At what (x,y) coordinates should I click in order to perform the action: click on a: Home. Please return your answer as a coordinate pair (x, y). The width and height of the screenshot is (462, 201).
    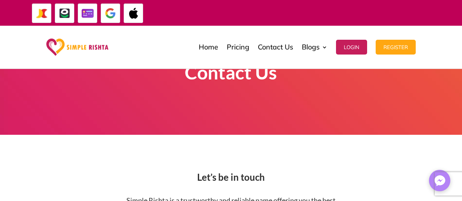
    Looking at the image, I should click on (208, 47).